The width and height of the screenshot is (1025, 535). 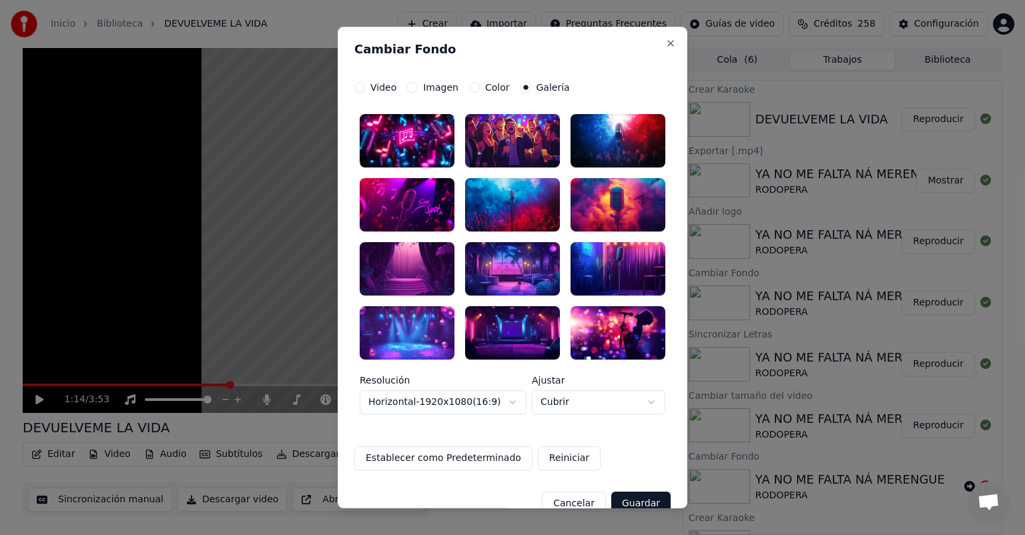 What do you see at coordinates (383, 87) in the screenshot?
I see `label: Video` at bounding box center [383, 87].